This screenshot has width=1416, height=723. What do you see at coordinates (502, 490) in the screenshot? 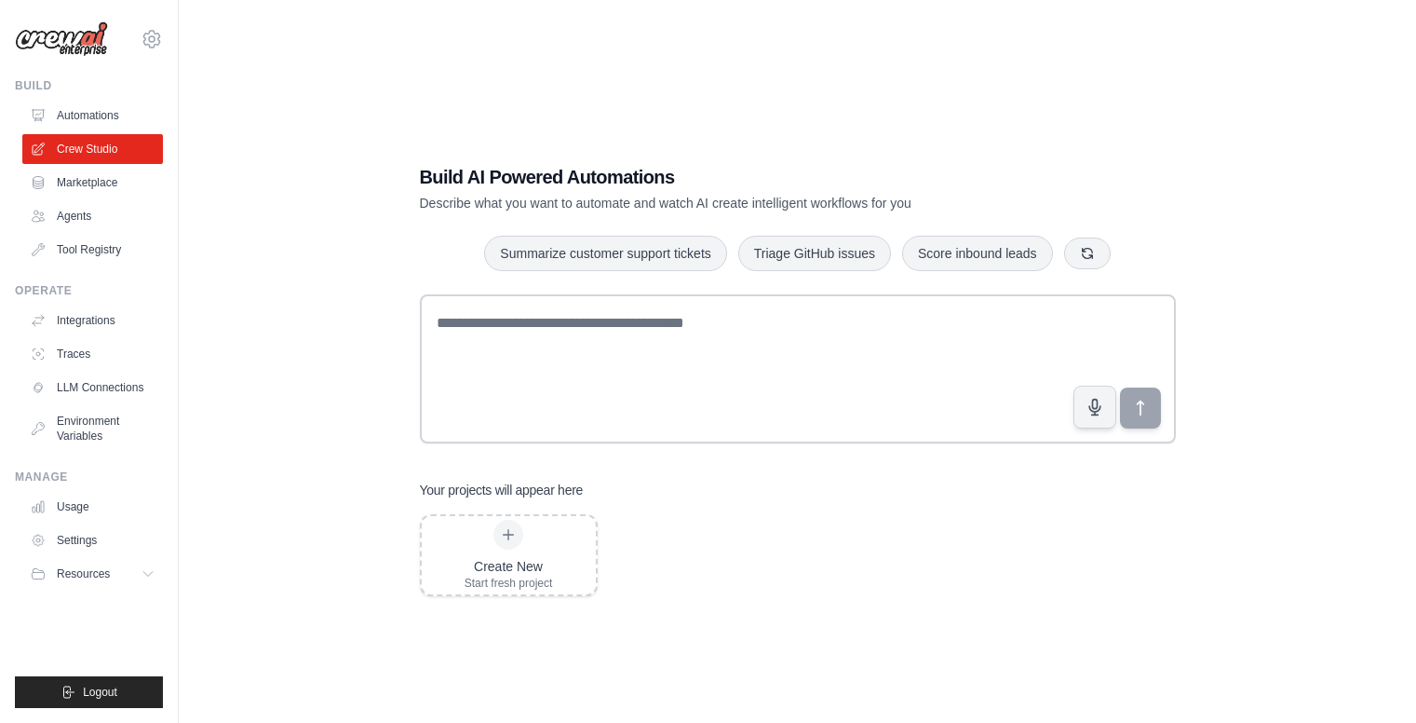
I see `h3: Your projects will appear here` at bounding box center [502, 490].